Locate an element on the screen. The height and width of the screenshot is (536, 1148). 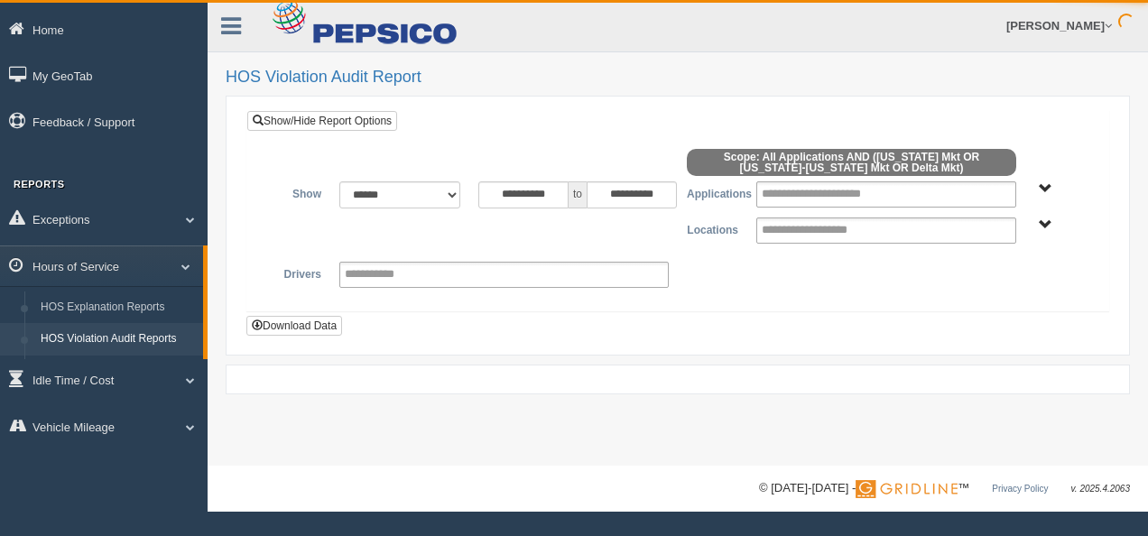
h2: HOS Violation Audit Report is located at coordinates (678, 78).